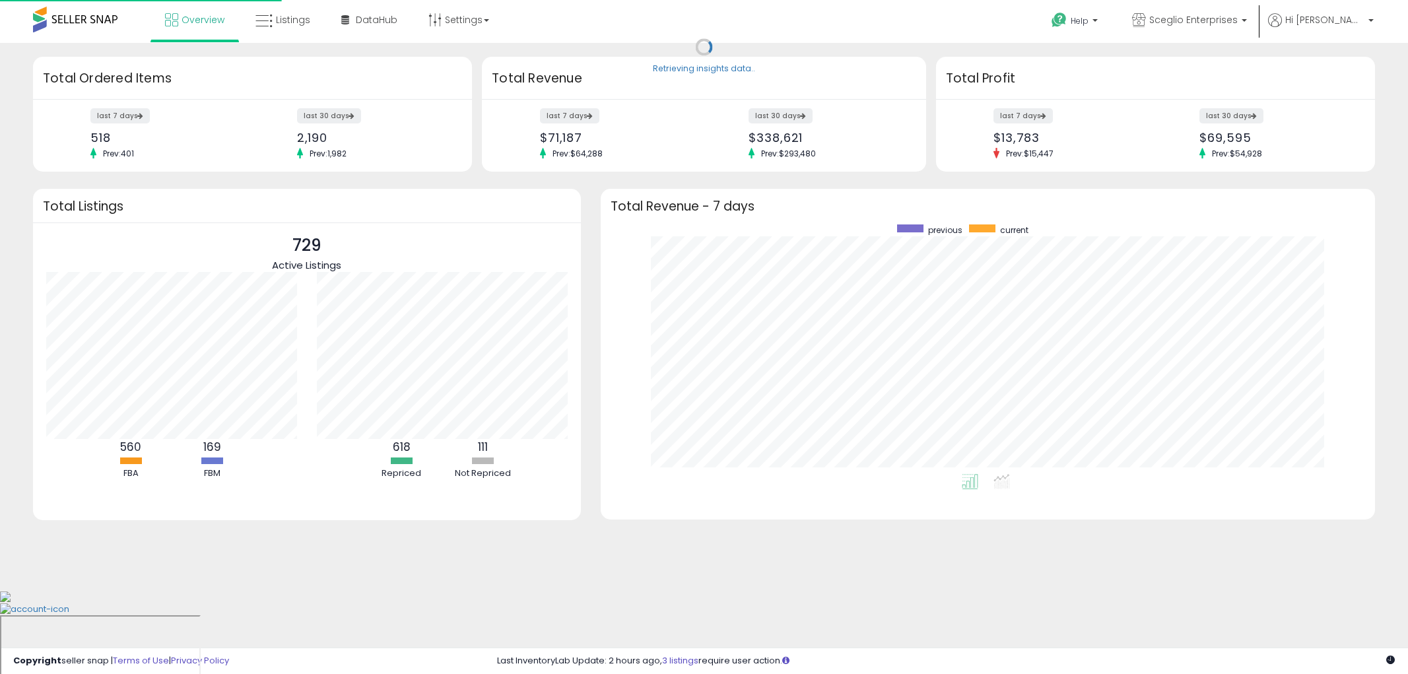 This screenshot has height=674, width=1408. What do you see at coordinates (118, 153) in the screenshot?
I see `span: Prev: 401` at bounding box center [118, 153].